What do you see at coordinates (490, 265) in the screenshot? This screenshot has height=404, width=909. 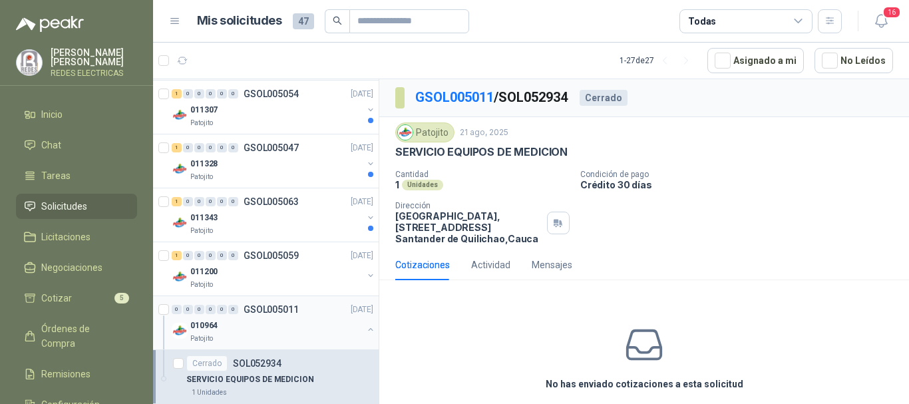 I see `div: Actividad` at bounding box center [490, 265].